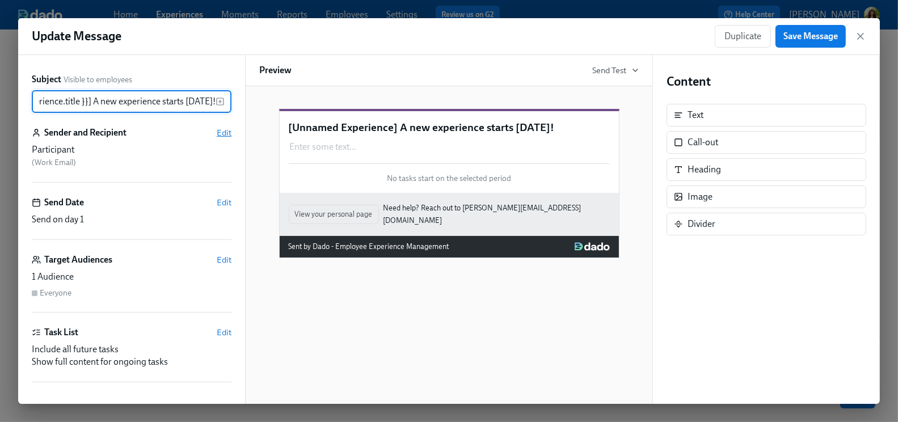 The image size is (898, 422). I want to click on h6: Sender and Recipient, so click(85, 133).